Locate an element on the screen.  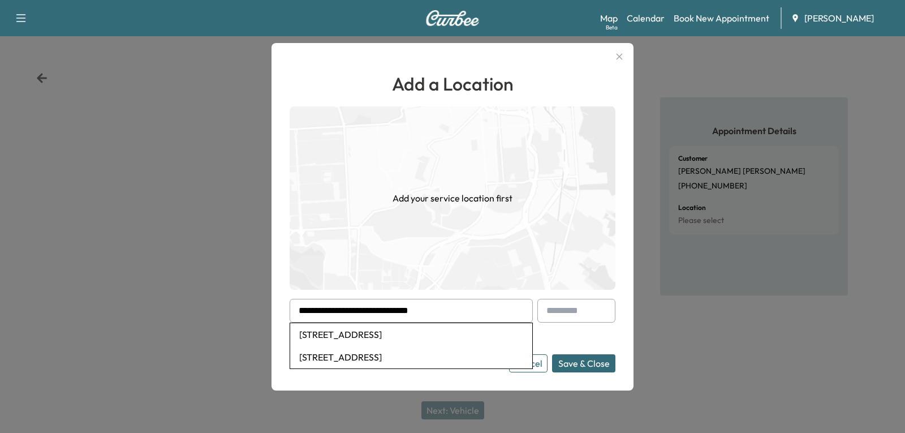
a: Calendar is located at coordinates (645, 18).